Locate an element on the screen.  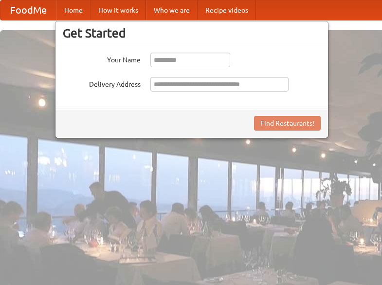
h3: Get Started is located at coordinates (192, 33).